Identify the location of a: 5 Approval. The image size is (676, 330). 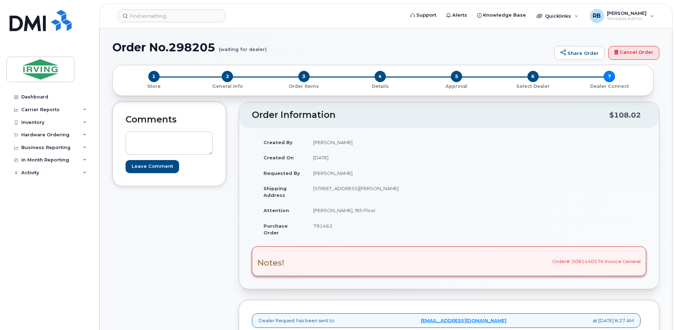
(456, 86).